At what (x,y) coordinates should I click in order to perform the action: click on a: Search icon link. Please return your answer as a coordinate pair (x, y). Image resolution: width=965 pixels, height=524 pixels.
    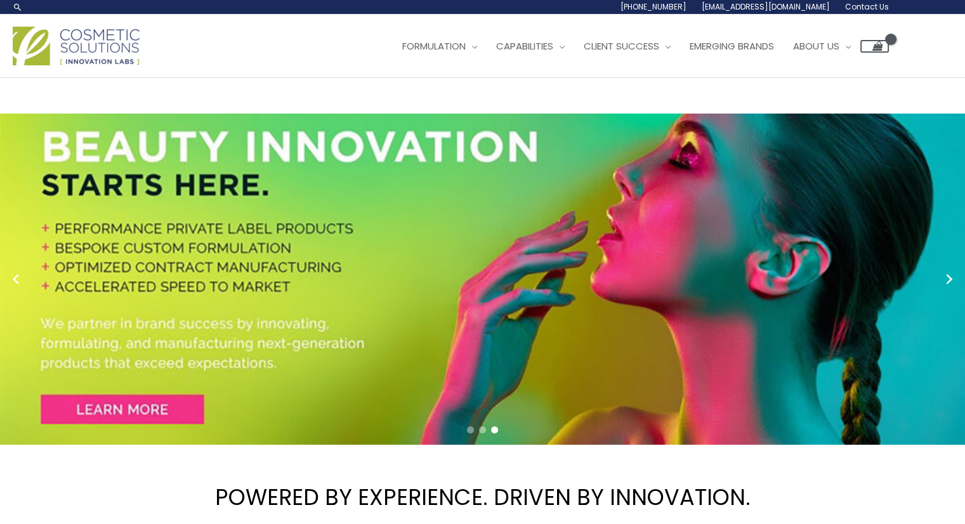
    Looking at the image, I should click on (18, 7).